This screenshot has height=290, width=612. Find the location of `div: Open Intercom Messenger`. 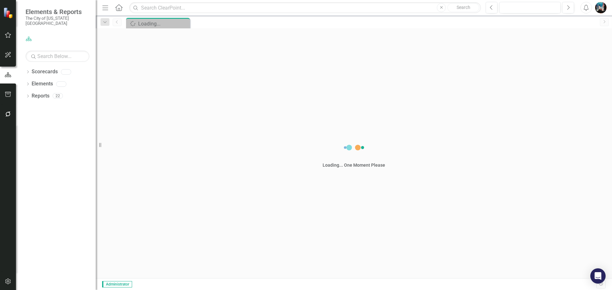

div: Open Intercom Messenger is located at coordinates (598, 276).